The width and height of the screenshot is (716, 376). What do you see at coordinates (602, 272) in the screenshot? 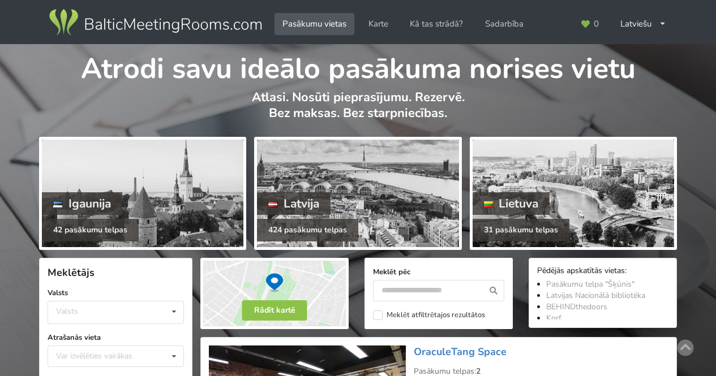
I see `div: Pēdējās apskatītās vietas:` at bounding box center [602, 272].